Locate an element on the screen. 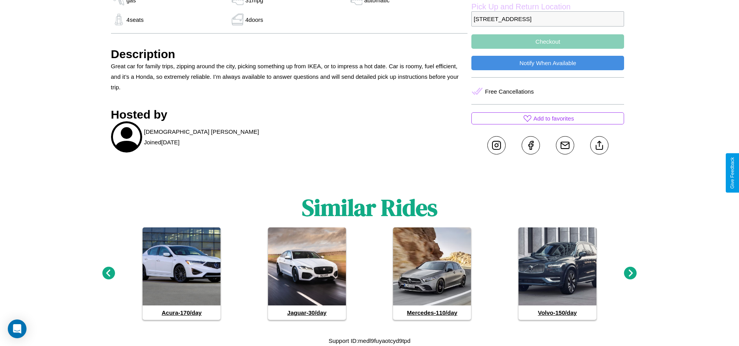 The image size is (739, 346). p: 4 seats is located at coordinates (135, 19).